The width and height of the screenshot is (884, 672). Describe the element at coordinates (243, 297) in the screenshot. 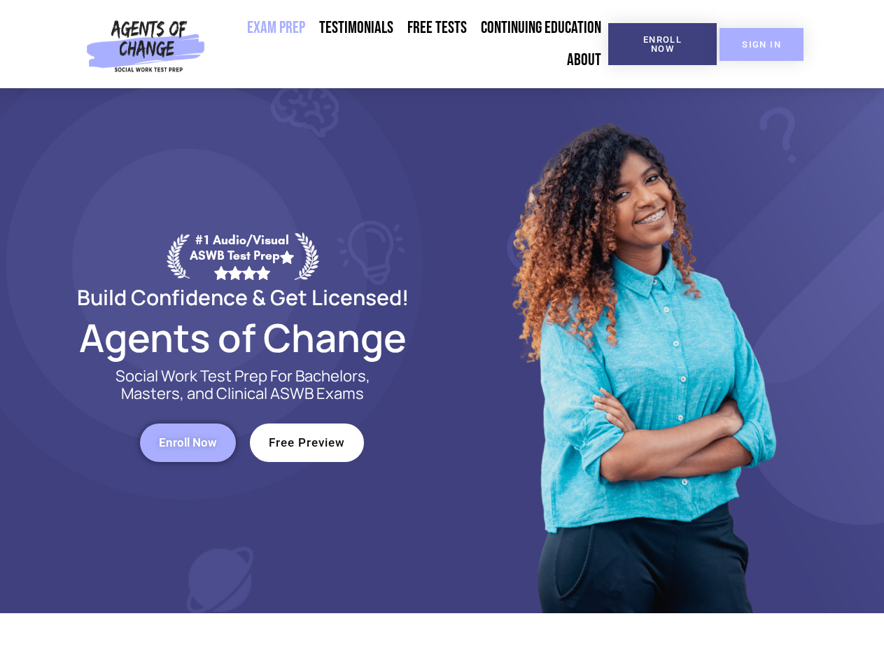

I see `h2: Build Confidence & Get Licensed!` at that location.